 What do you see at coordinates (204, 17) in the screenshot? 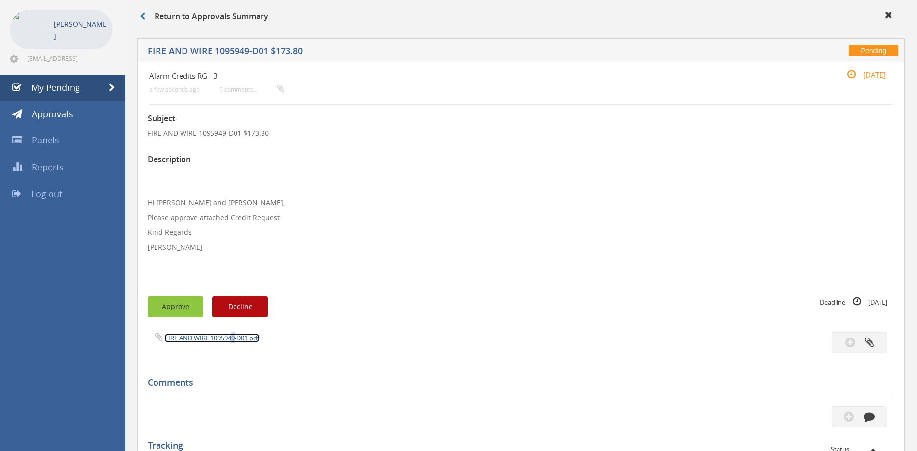
I see `h3: Return to Approvals Summary` at bounding box center [204, 17].